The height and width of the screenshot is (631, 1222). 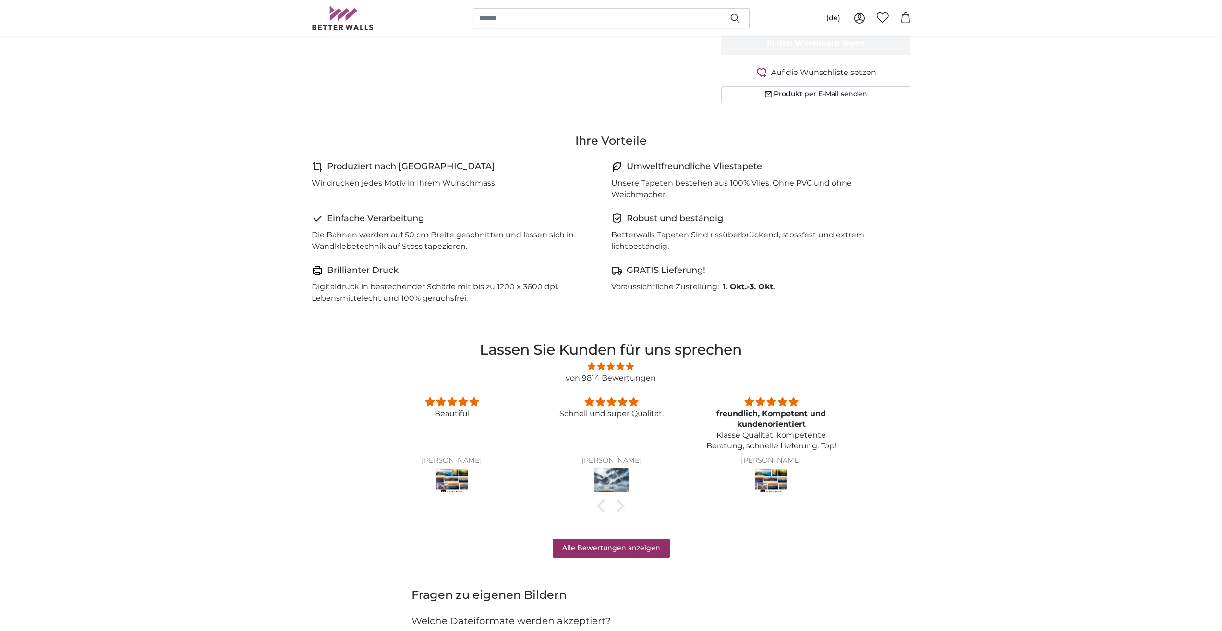 What do you see at coordinates (816, 43) in the screenshot?
I see `span: In den Warenkorb legen` at bounding box center [816, 43].